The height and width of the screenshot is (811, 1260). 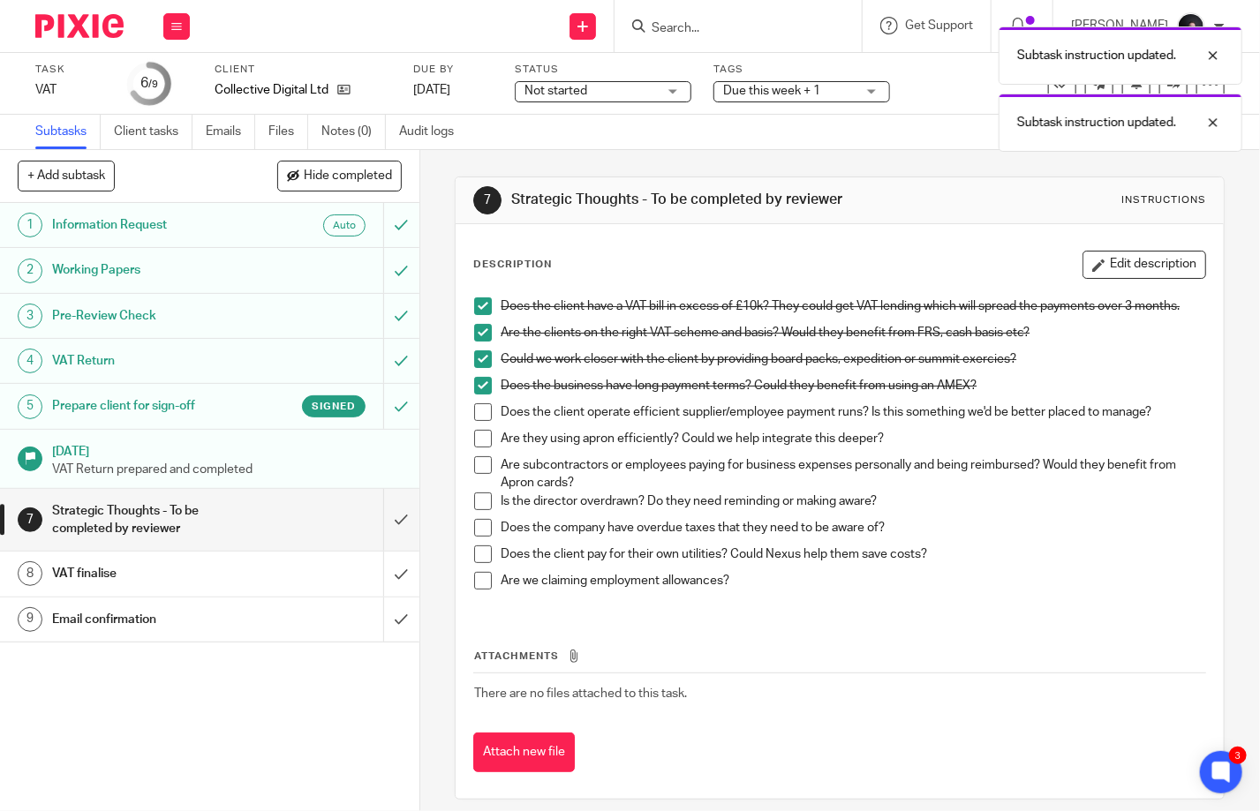 What do you see at coordinates (30, 225) in the screenshot?
I see `div: 1` at bounding box center [30, 225].